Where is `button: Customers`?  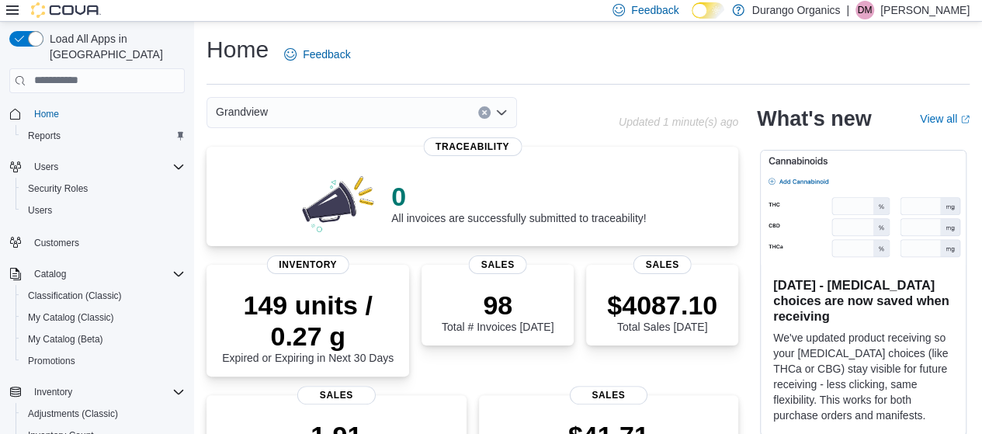 button: Customers is located at coordinates (97, 241).